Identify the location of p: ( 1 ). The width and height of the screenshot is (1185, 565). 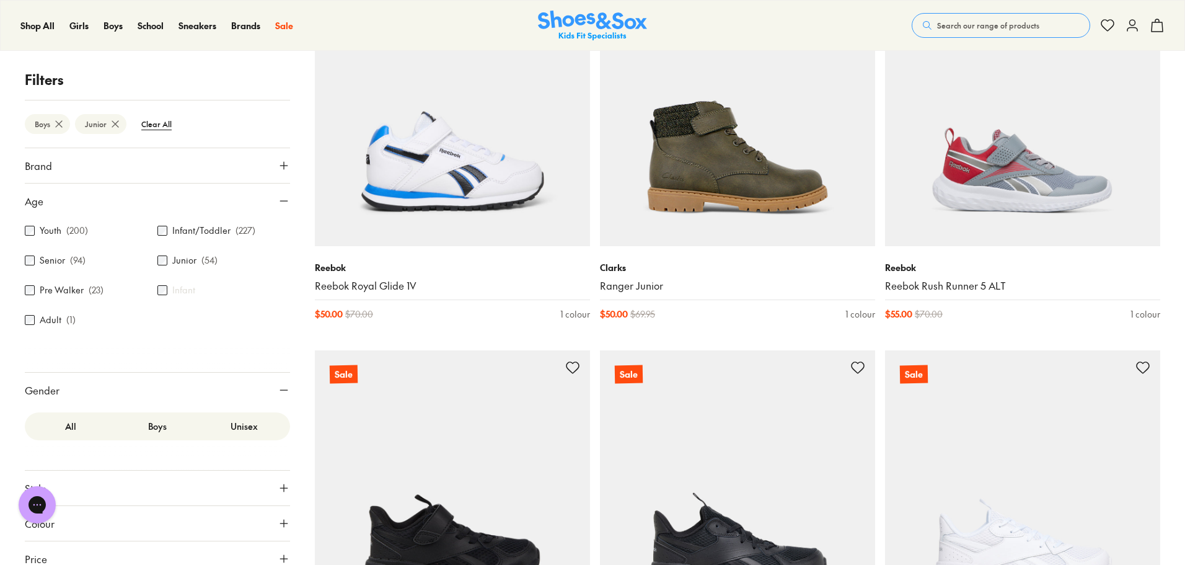
(71, 320).